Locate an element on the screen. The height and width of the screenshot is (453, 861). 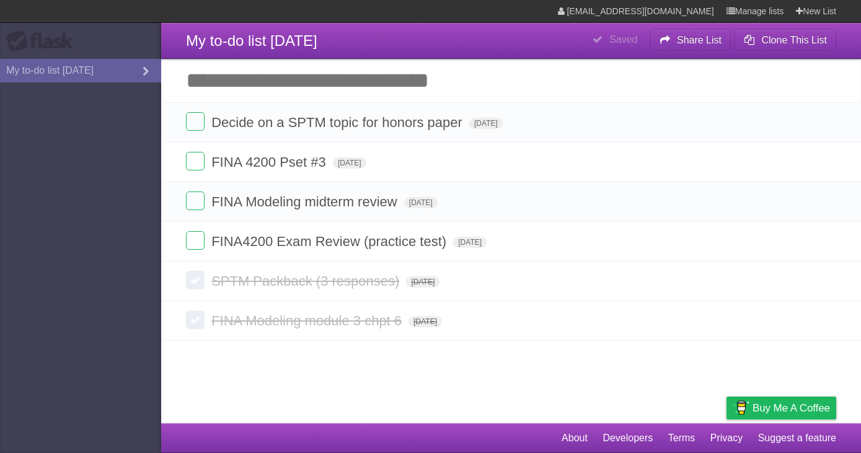
a: Developers is located at coordinates (627, 438).